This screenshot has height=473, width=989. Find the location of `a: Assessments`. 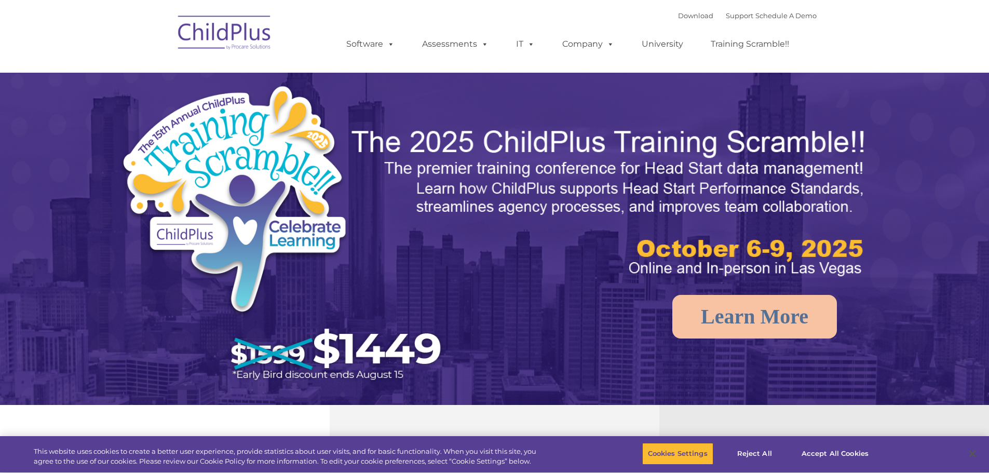

a: Assessments is located at coordinates (455, 44).